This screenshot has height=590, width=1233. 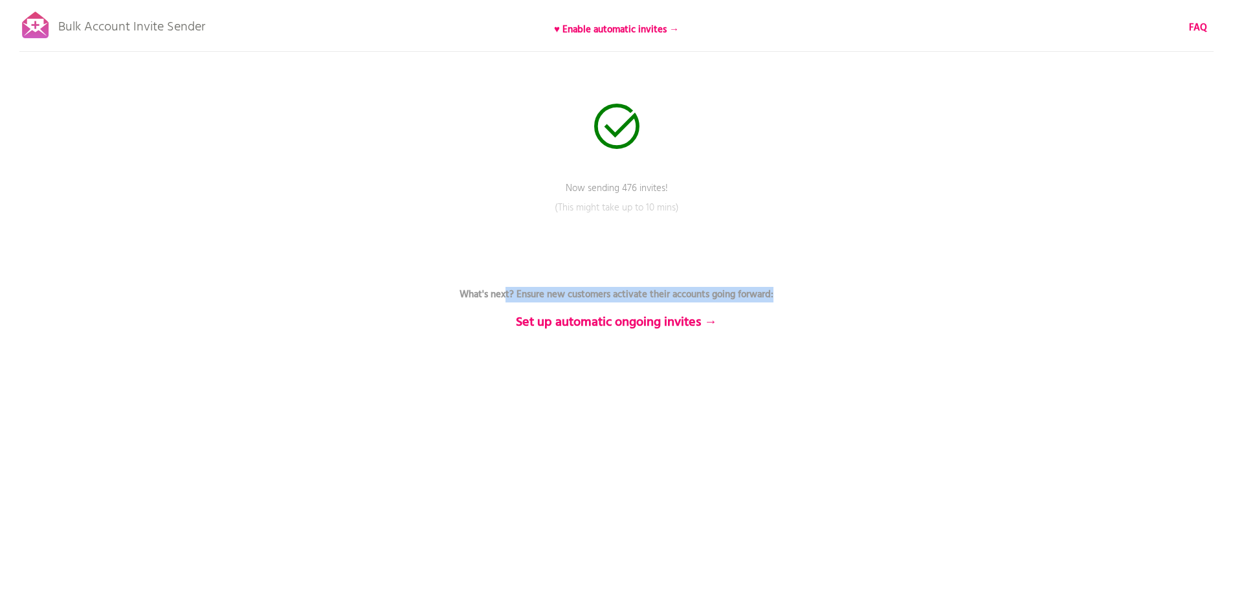 I want to click on b: Set up automatic ongoing invites →, so click(x=616, y=322).